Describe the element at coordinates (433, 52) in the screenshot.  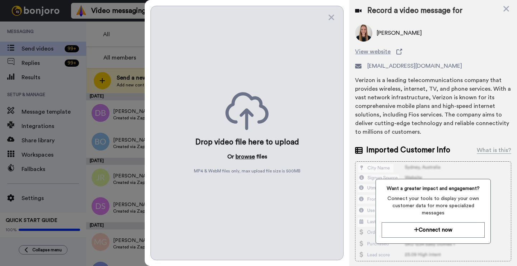
I see `a: View website` at that location.